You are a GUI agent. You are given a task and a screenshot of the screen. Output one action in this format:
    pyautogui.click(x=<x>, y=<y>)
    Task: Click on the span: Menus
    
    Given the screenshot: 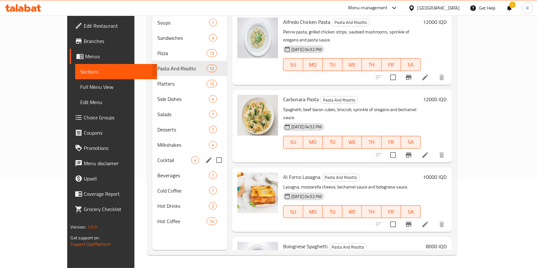 What is the action you would take?
    pyautogui.click(x=118, y=56)
    